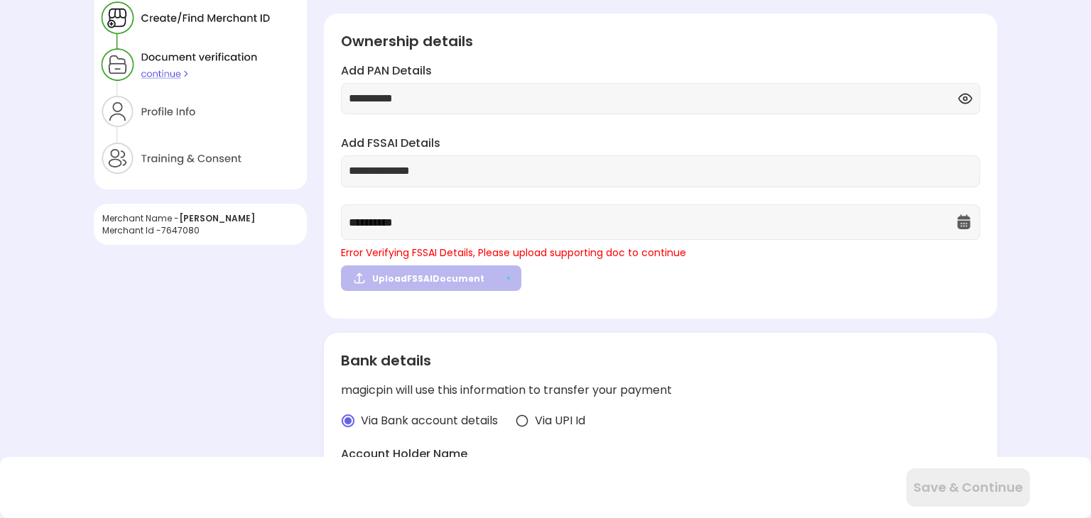 The height and width of the screenshot is (518, 1091). What do you see at coordinates (968, 488) in the screenshot?
I see `button: Save & Continue` at bounding box center [968, 488].